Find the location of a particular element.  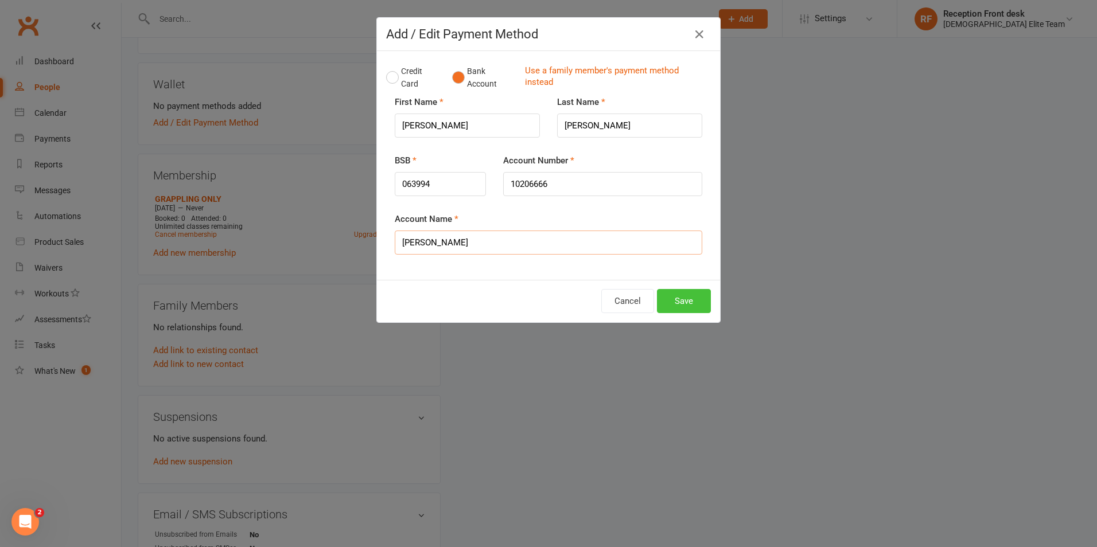

button: Close is located at coordinates (699, 34).